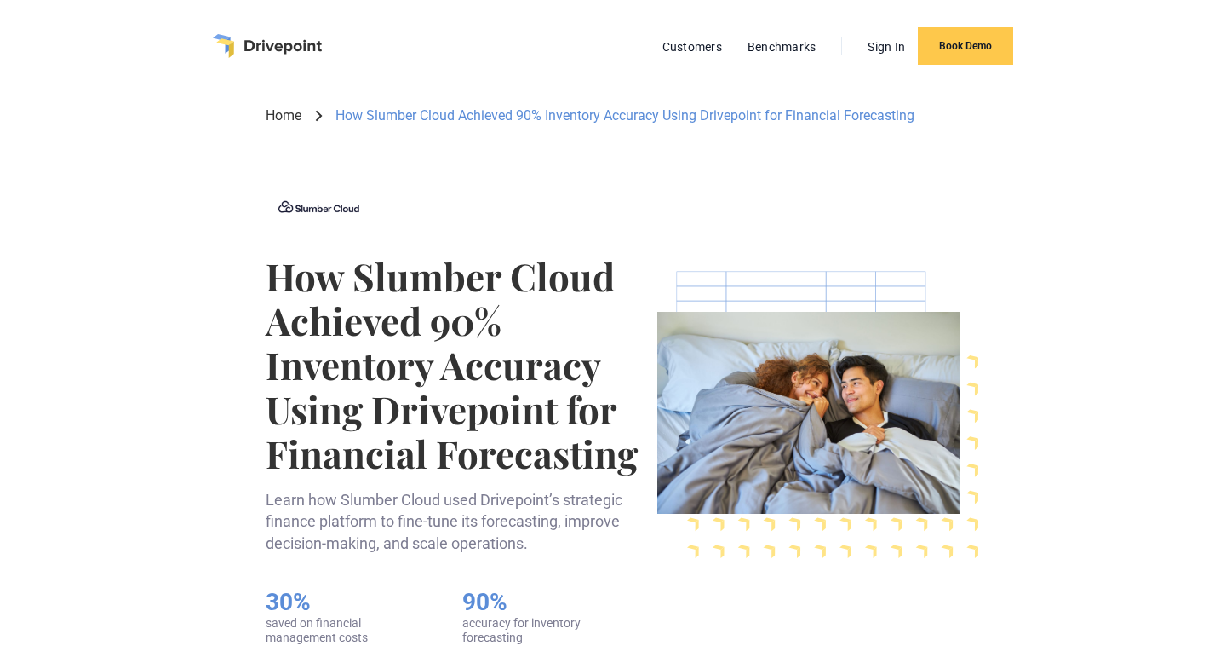 The width and height of the screenshot is (1226, 663). Describe the element at coordinates (455, 365) in the screenshot. I see `h1: How Slumber Cloud Achieved 90% Inventory Accuracy Using Drivepoint for Financial Forecasting` at that location.